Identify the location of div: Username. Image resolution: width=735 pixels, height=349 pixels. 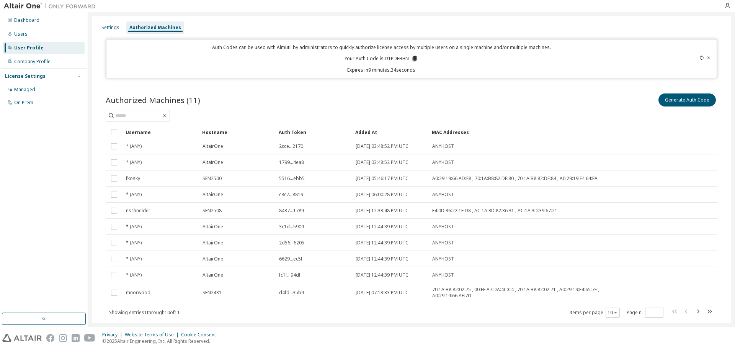
(161, 132).